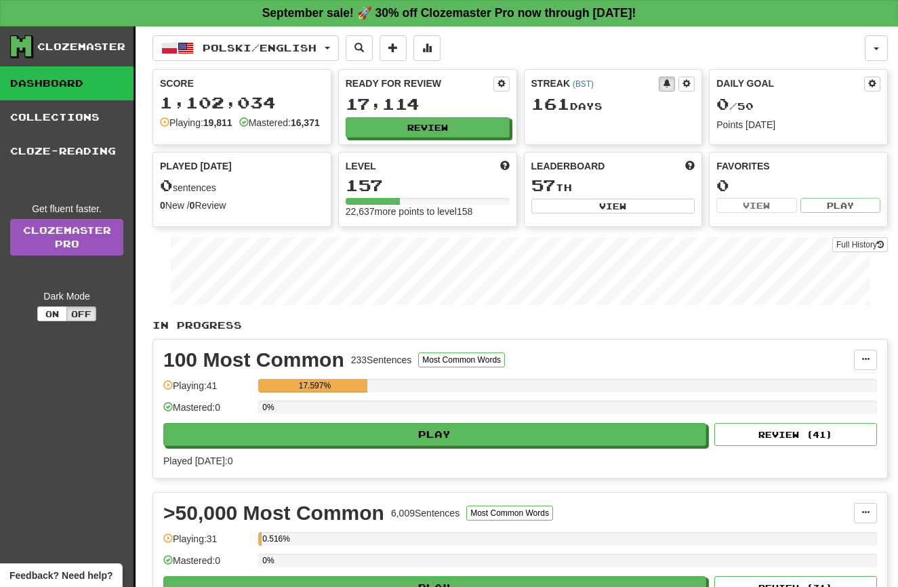  I want to click on span: This week in points, UTC, so click(690, 166).